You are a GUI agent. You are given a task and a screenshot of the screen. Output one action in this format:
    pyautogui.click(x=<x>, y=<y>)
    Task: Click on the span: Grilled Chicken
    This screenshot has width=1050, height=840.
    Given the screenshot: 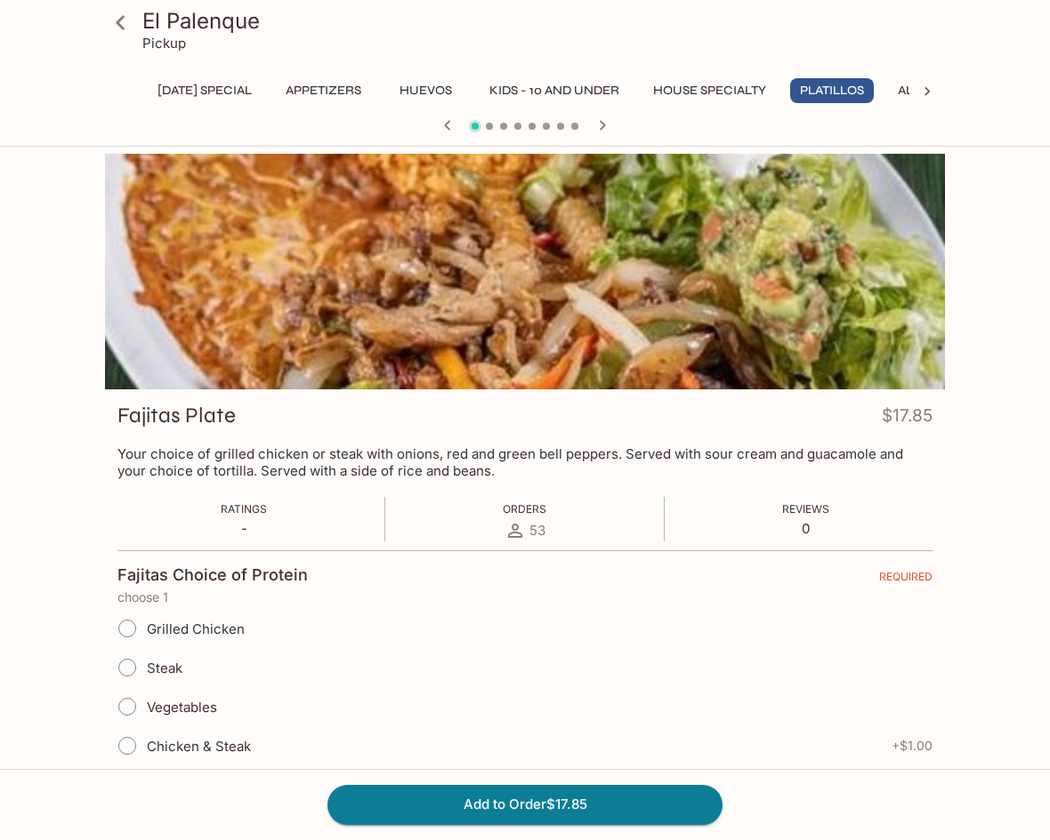 What is the action you would take?
    pyautogui.click(x=196, y=629)
    